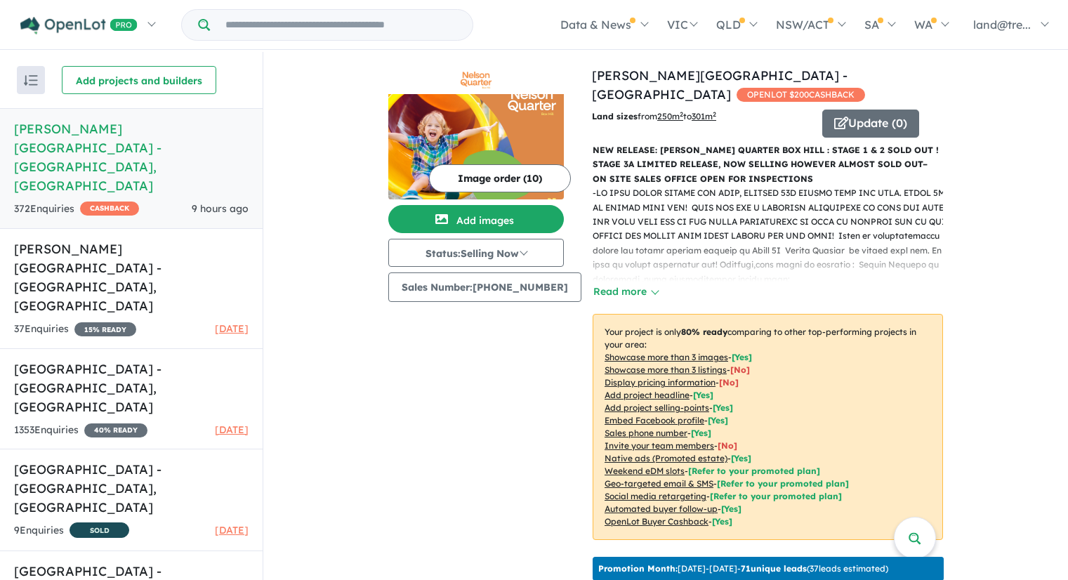  I want to click on span: OPENLOT $ 200 CASHBACK, so click(800, 95).